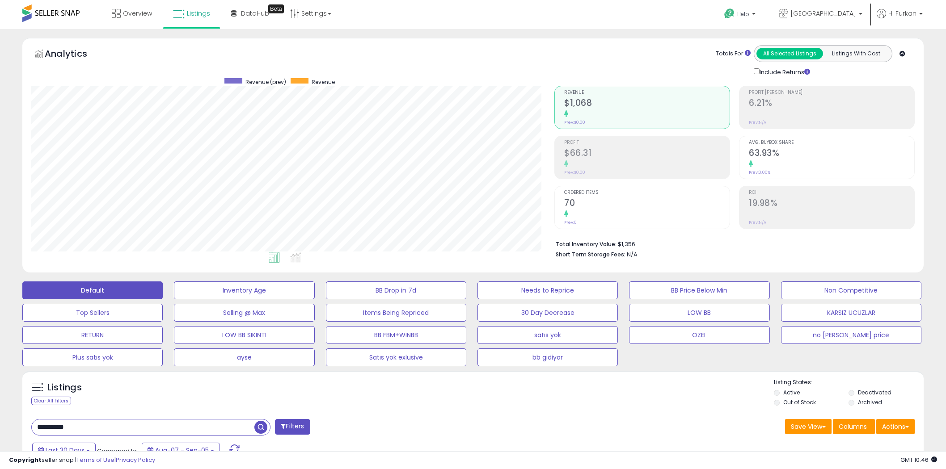 The image size is (946, 469). Describe the element at coordinates (244, 313) in the screenshot. I see `button: Selling @ Max` at that location.